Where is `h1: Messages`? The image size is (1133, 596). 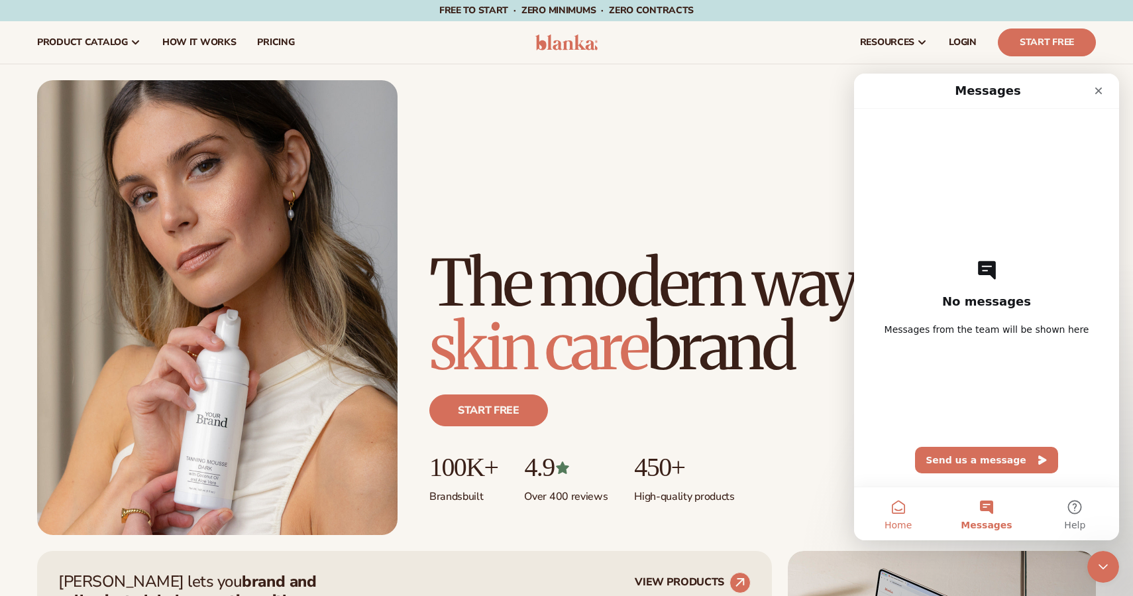 h1: Messages is located at coordinates (134, 17).